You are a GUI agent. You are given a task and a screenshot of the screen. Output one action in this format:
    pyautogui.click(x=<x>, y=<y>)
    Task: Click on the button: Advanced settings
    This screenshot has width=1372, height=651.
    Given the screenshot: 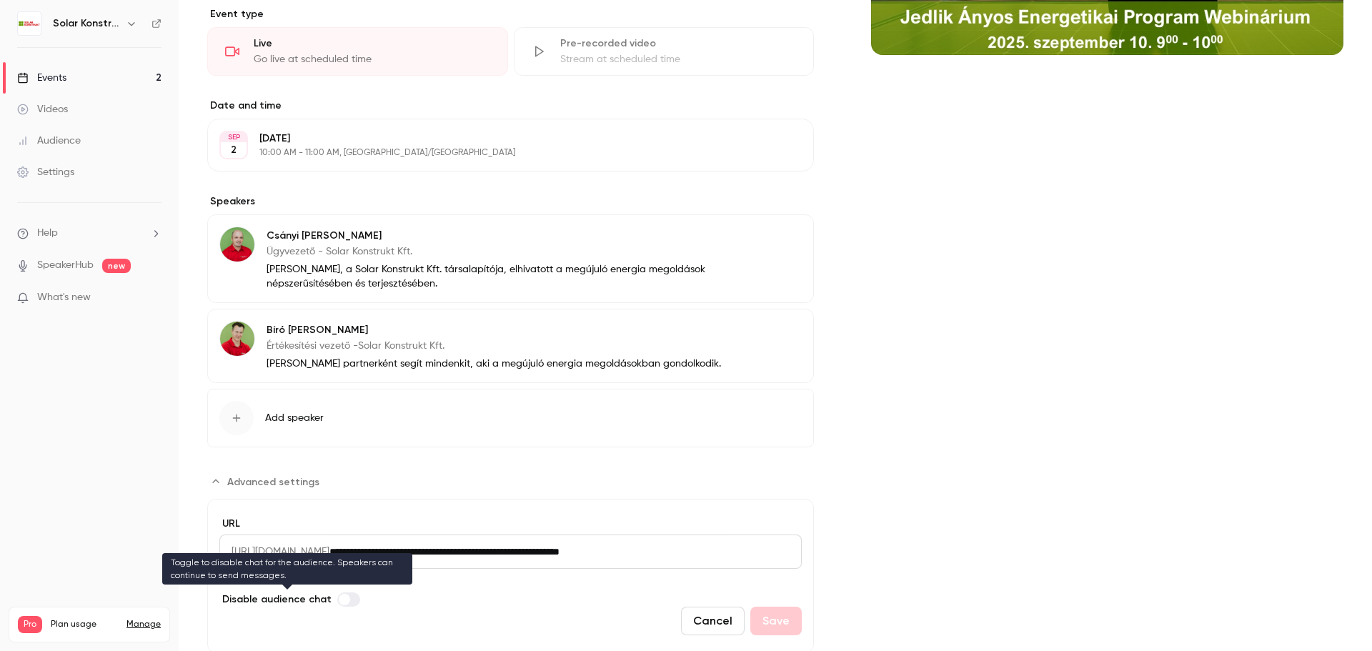 What is the action you would take?
    pyautogui.click(x=267, y=482)
    